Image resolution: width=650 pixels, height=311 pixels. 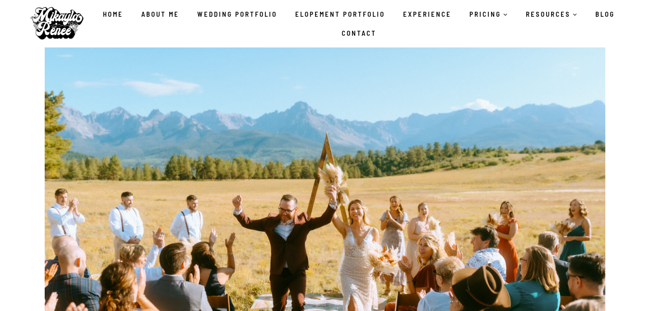 I want to click on a: Elopement Portfolio, so click(x=340, y=14).